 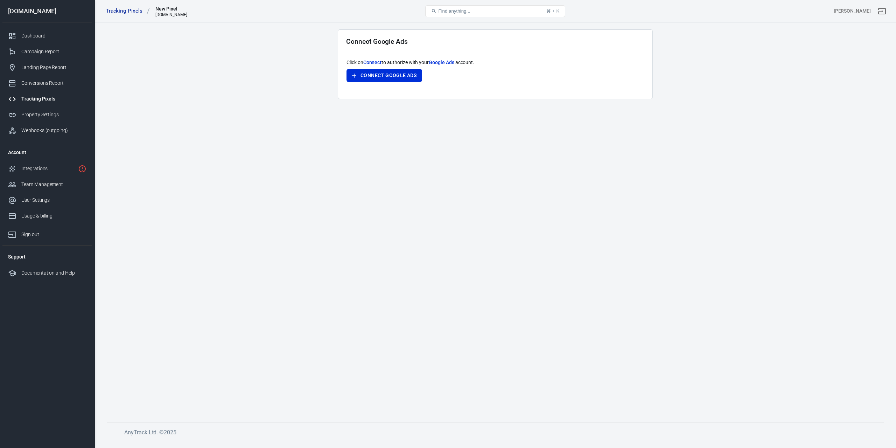 I want to click on p: Click on to authorize with your account., so click(x=495, y=62).